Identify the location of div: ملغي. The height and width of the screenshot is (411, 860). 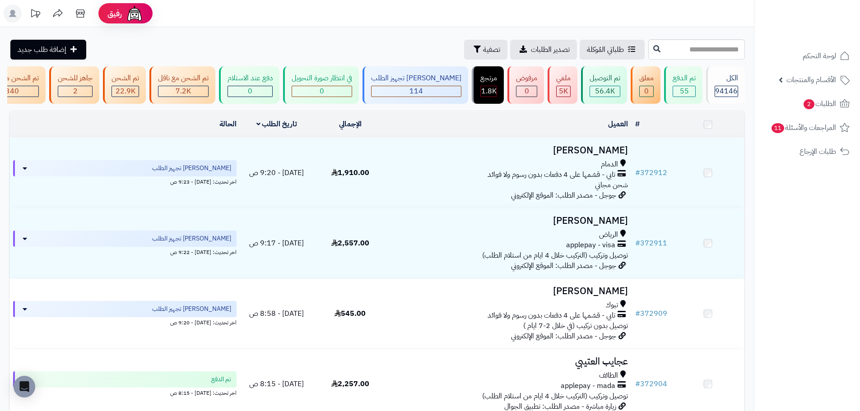
(563, 78).